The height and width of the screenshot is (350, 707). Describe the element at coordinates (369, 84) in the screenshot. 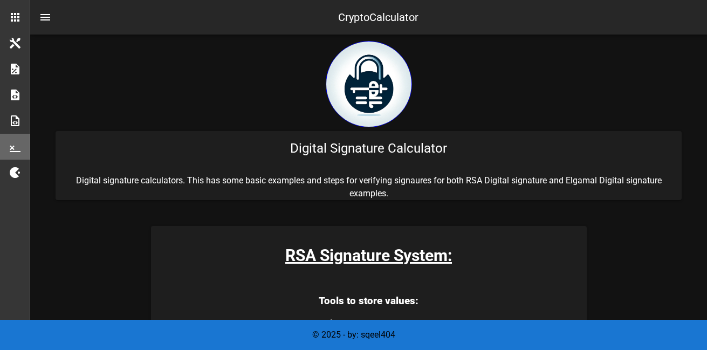

I see `img: encryption logo` at that location.